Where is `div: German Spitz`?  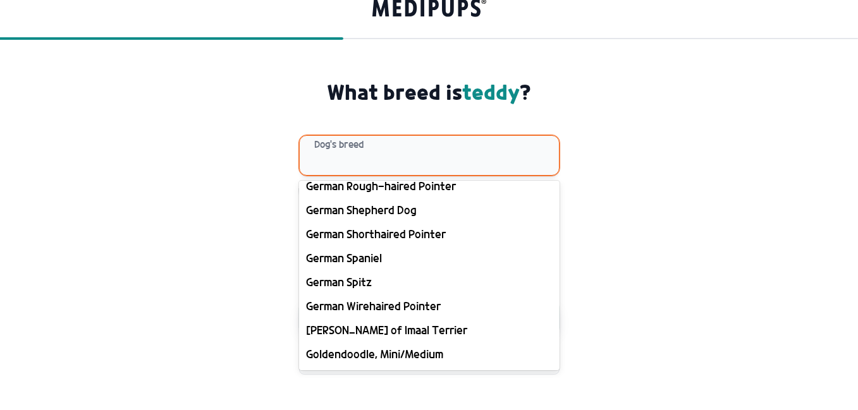
div: German Spitz is located at coordinates (429, 283).